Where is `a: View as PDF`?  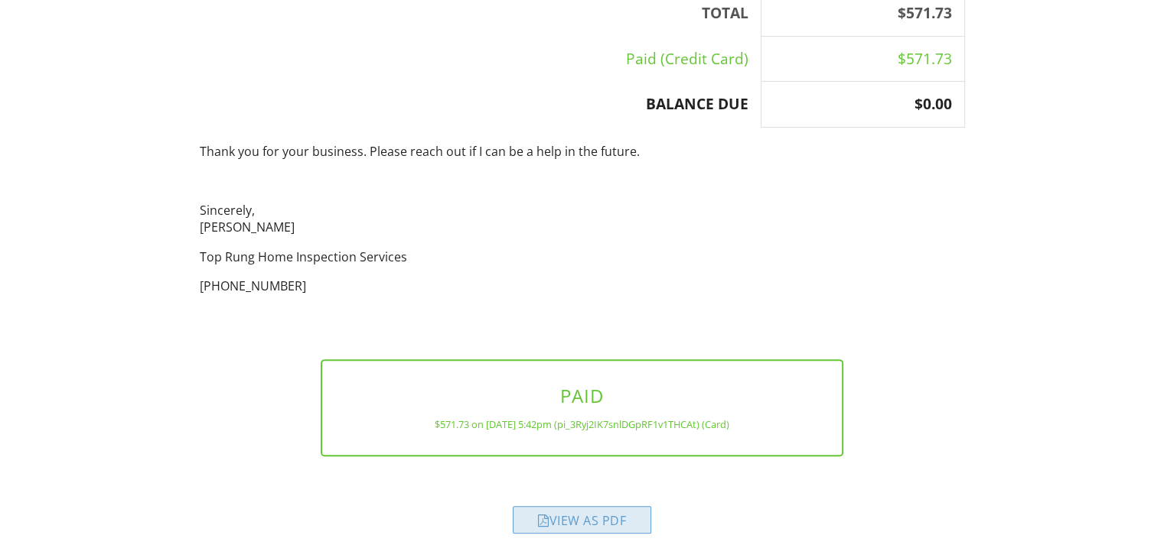 a: View as PDF is located at coordinates (581, 524).